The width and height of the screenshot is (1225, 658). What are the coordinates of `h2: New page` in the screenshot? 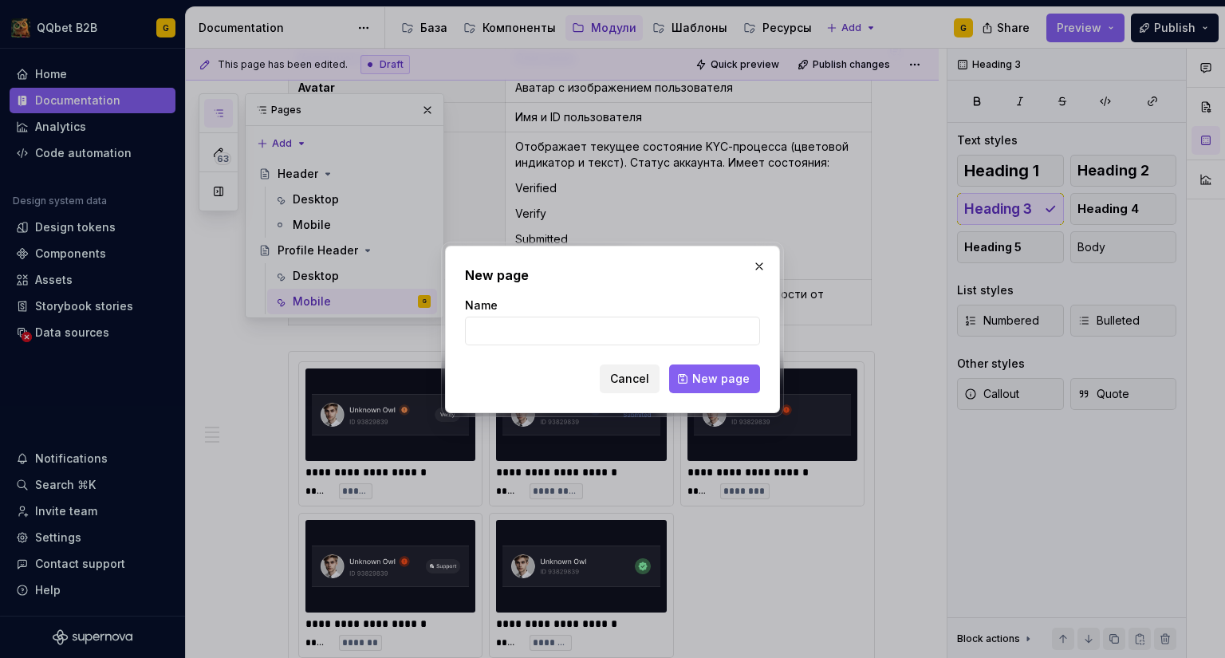 It's located at (613, 275).